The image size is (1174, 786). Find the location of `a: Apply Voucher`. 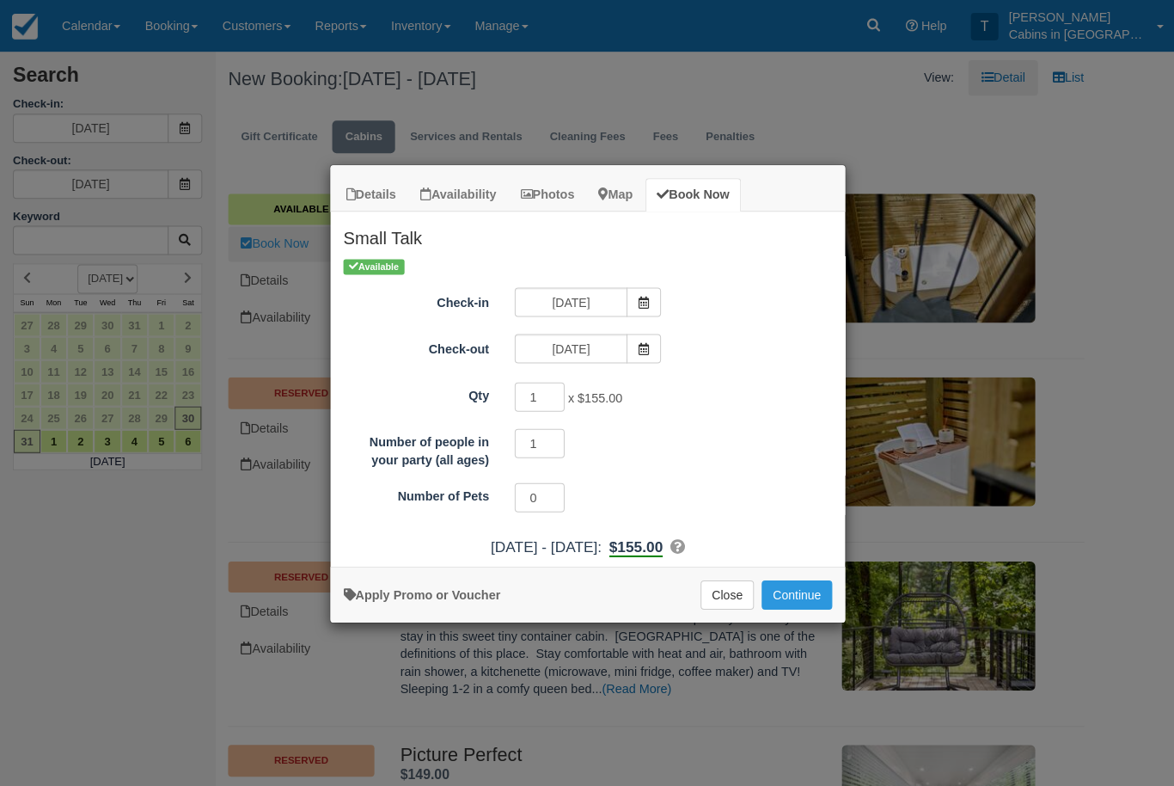

a: Apply Voucher is located at coordinates (421, 594).